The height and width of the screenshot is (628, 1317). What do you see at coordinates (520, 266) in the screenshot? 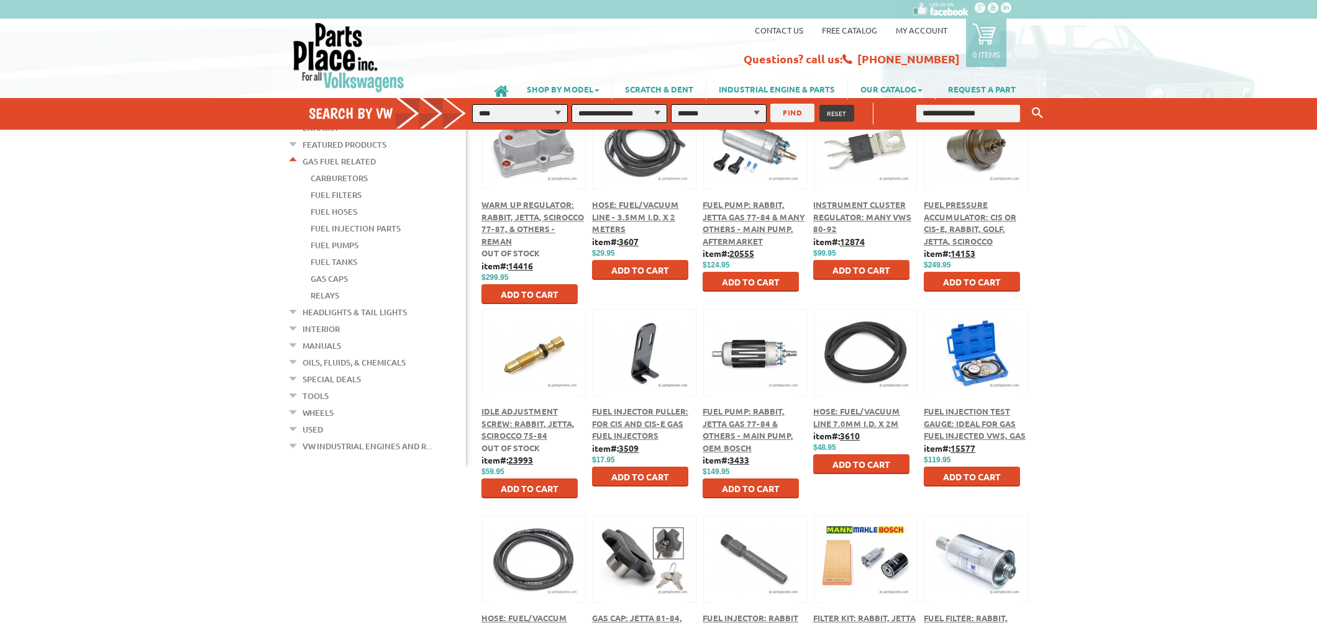
I see `u: 14416` at bounding box center [520, 266].